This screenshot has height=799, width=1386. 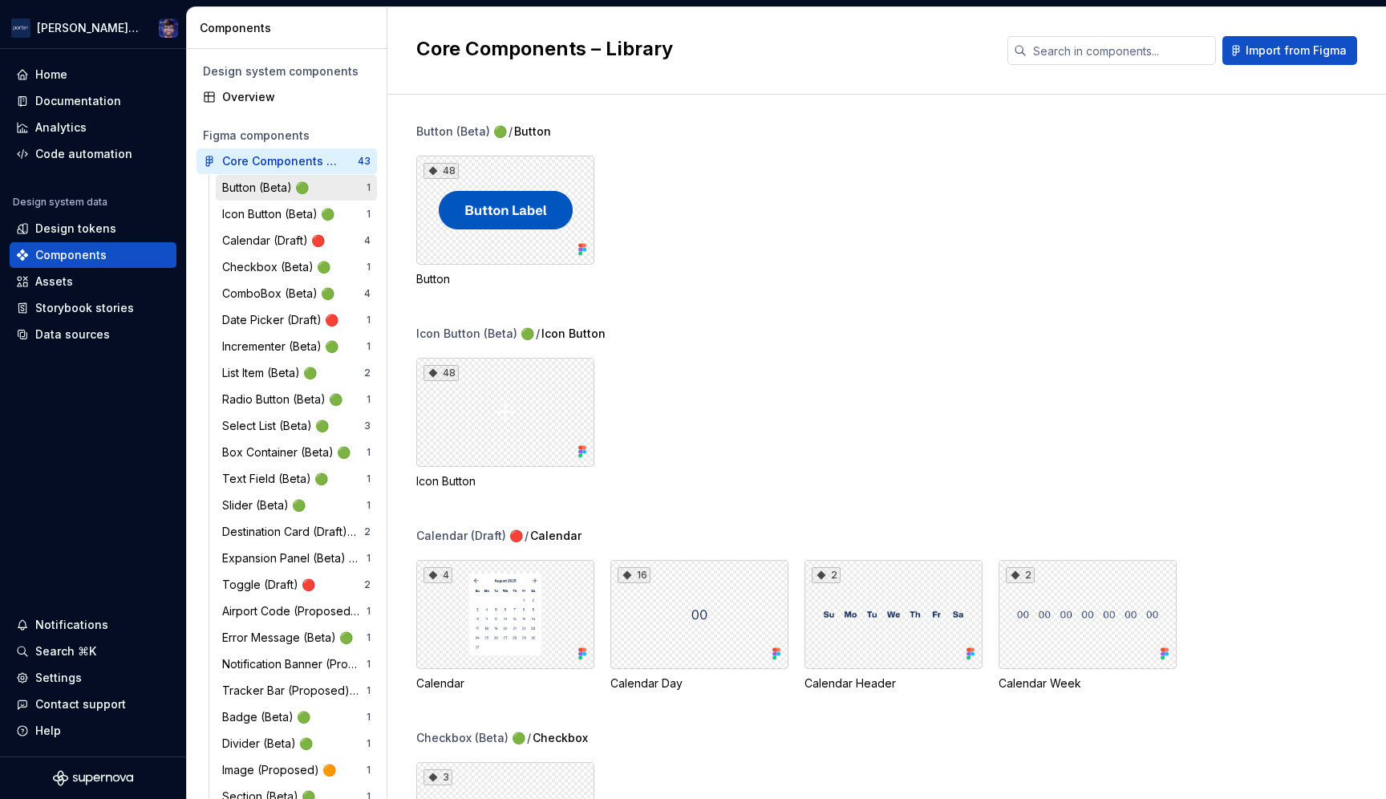 I want to click on a: Code automation, so click(x=93, y=154).